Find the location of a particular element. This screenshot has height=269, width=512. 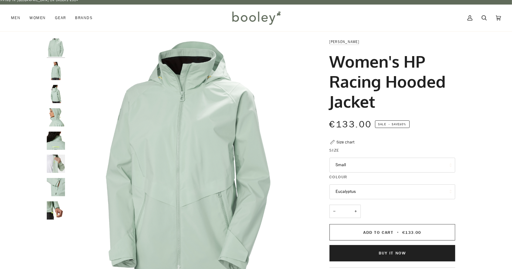

span: Women is located at coordinates (37, 18).